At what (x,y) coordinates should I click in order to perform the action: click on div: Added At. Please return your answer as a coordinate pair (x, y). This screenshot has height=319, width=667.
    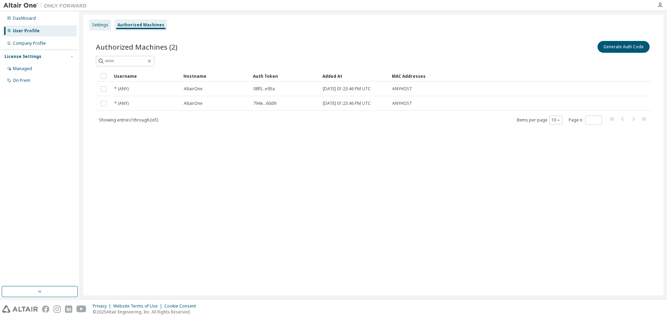
    Looking at the image, I should click on (354, 76).